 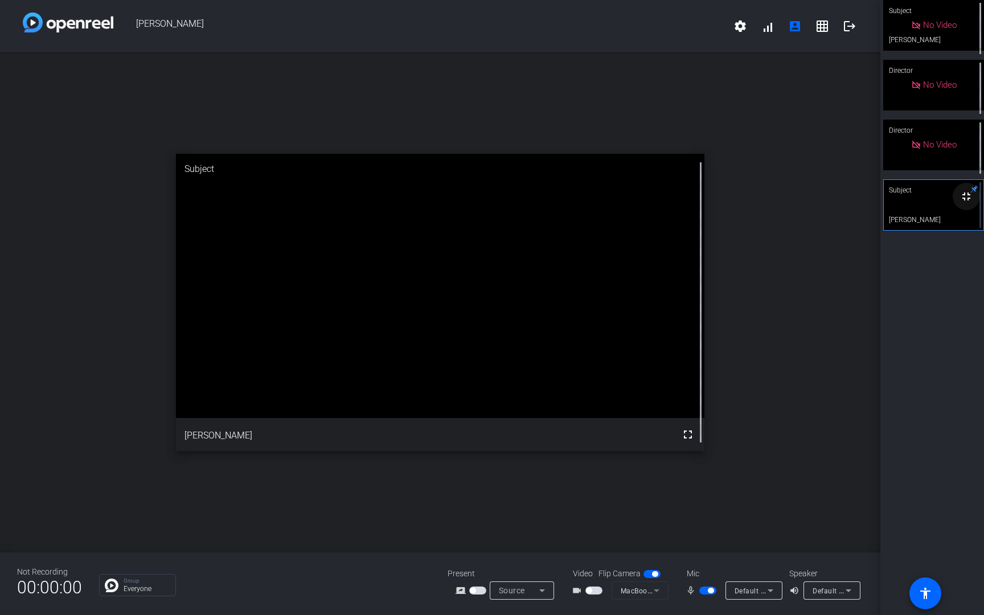 What do you see at coordinates (582, 573) in the screenshot?
I see `span: Video` at bounding box center [582, 573].